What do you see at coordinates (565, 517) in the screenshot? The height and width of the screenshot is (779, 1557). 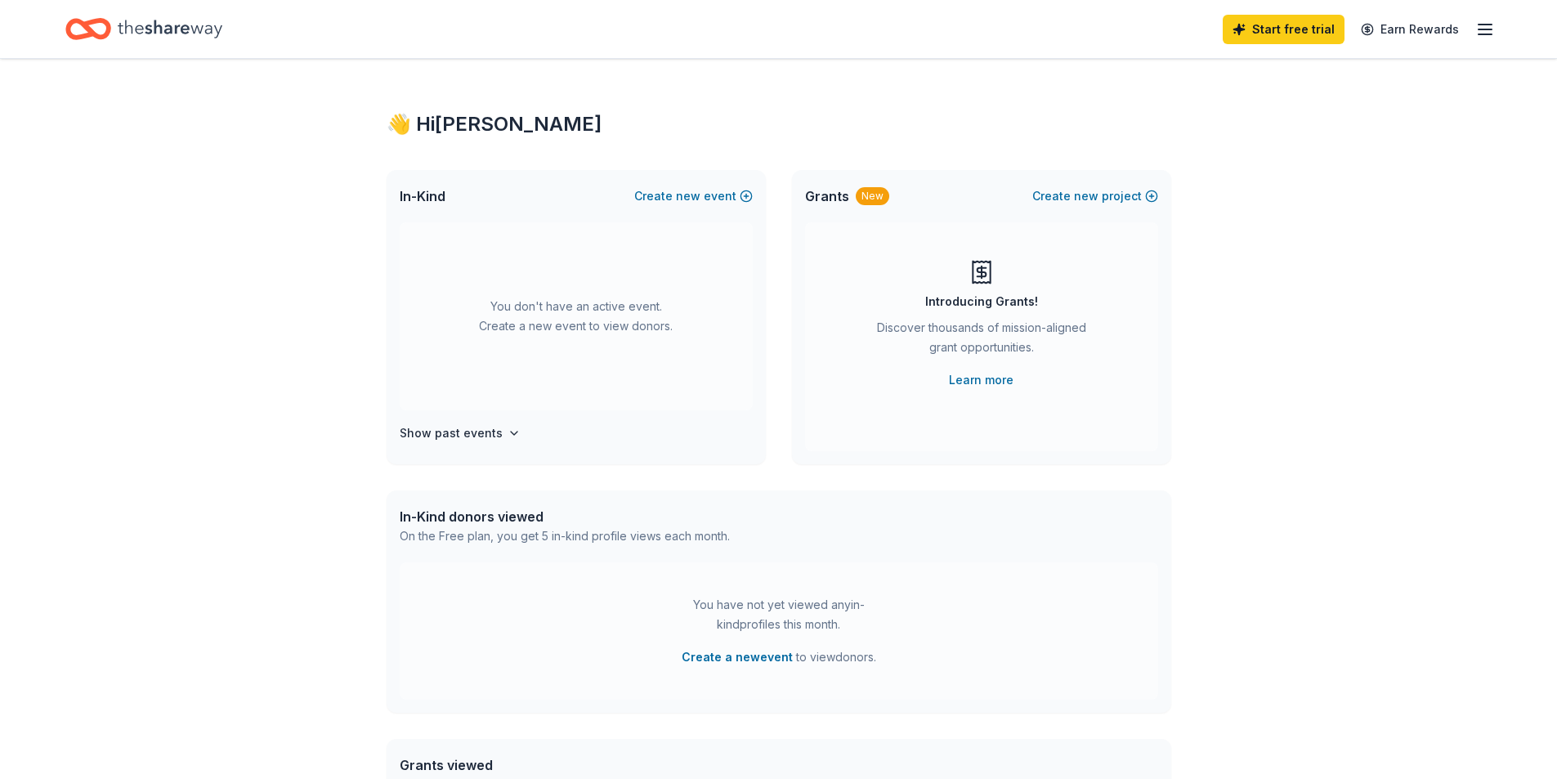 I see `div: In-Kind donors viewed` at bounding box center [565, 517].